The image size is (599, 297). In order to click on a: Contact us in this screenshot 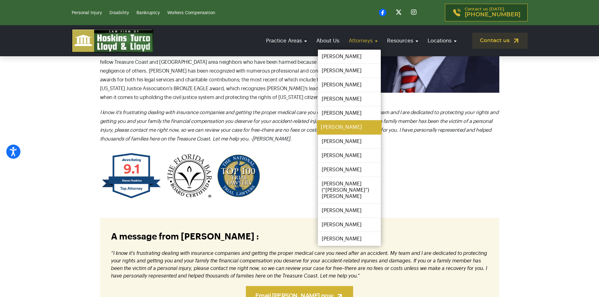, I will do `click(500, 41)`.